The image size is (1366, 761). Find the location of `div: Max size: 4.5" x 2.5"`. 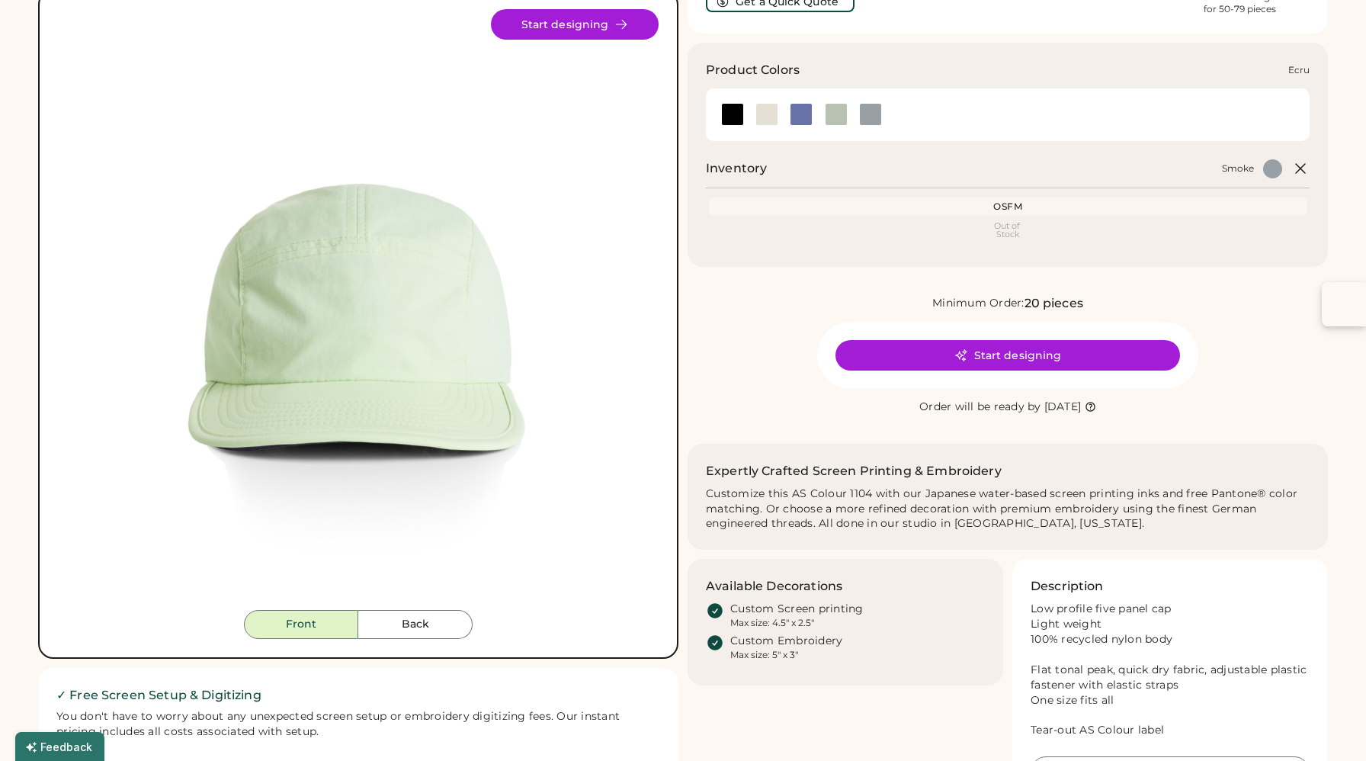

div: Max size: 4.5" x 2.5" is located at coordinates (772, 623).